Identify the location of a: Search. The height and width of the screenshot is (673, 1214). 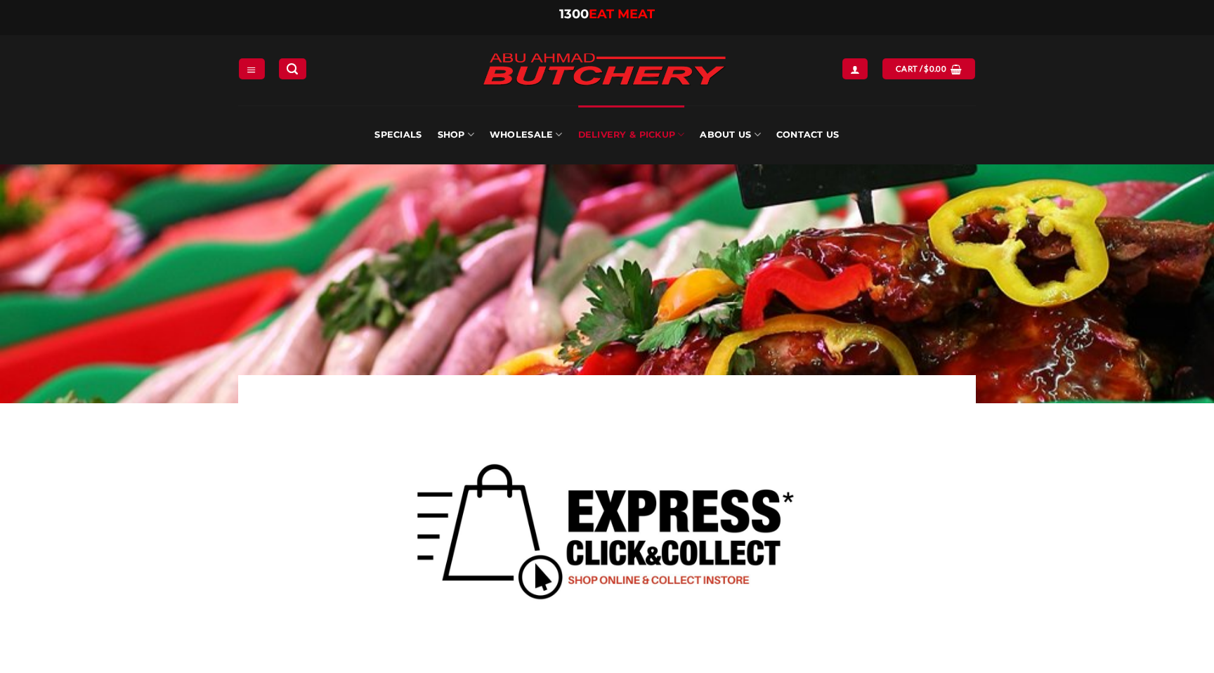
(292, 68).